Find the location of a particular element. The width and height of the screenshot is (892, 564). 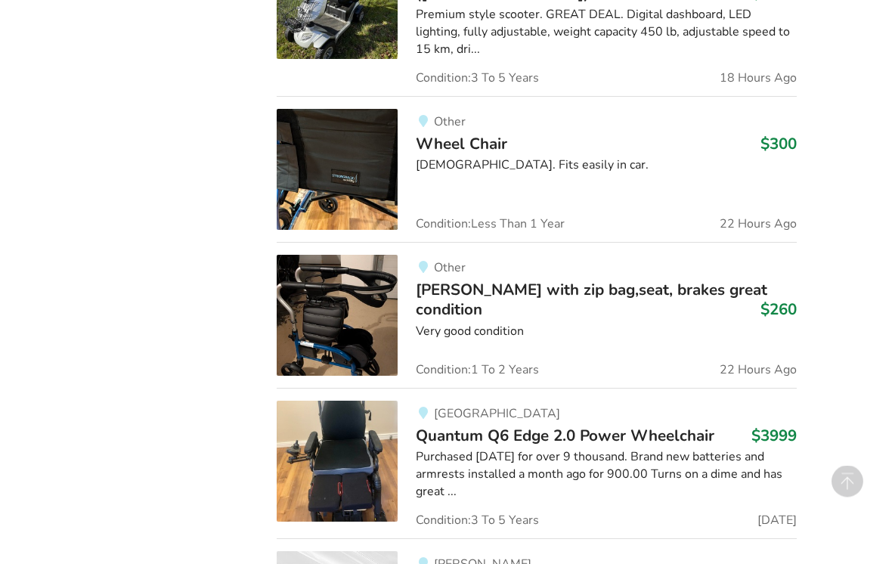

span: Wheel Chair is located at coordinates (461, 144).